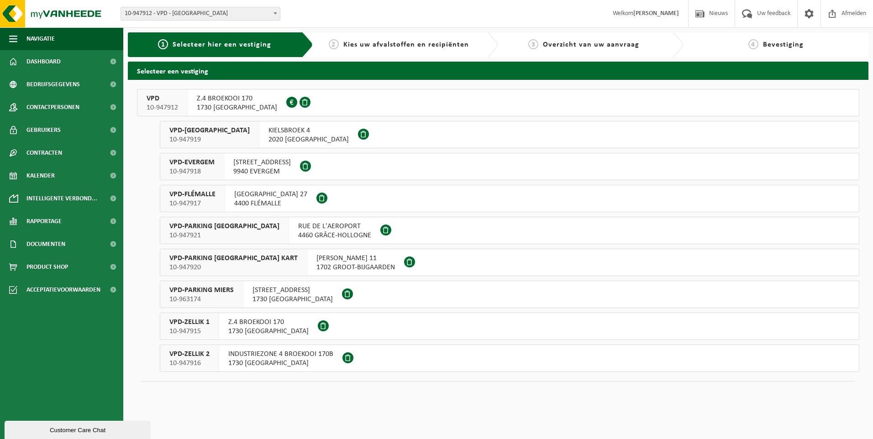 The image size is (873, 439). Describe the element at coordinates (46, 244) in the screenshot. I see `span: Documenten` at that location.